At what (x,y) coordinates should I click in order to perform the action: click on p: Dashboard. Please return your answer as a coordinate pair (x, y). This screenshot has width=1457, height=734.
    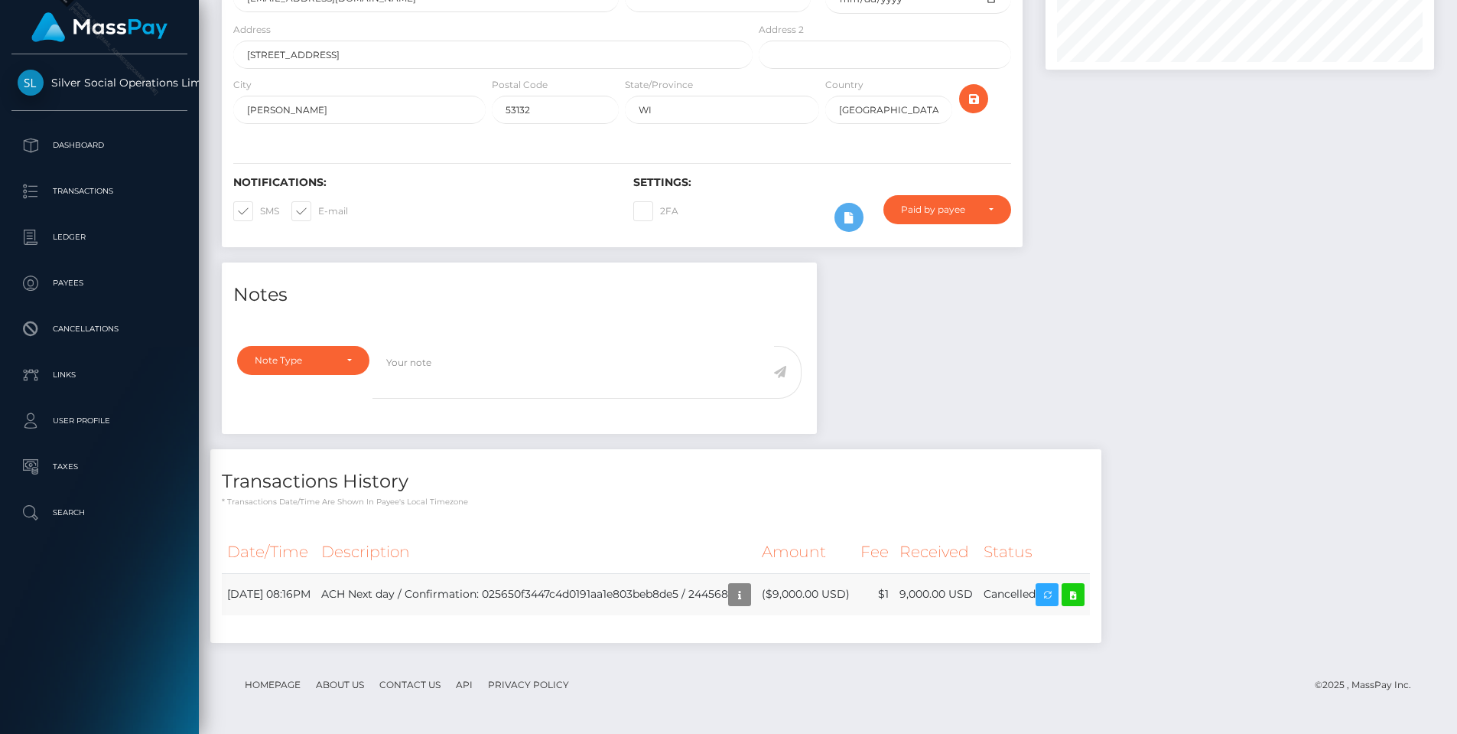
    Looking at the image, I should click on (99, 145).